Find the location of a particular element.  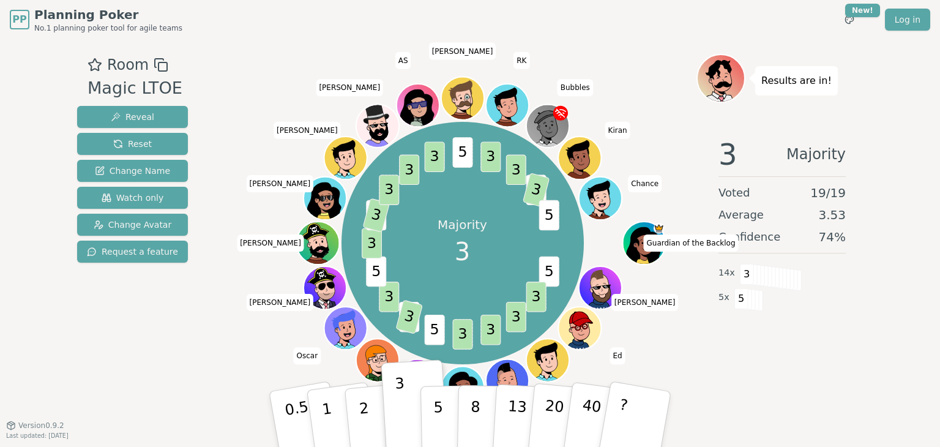

span: Version 0.9.2 is located at coordinates (41, 425).